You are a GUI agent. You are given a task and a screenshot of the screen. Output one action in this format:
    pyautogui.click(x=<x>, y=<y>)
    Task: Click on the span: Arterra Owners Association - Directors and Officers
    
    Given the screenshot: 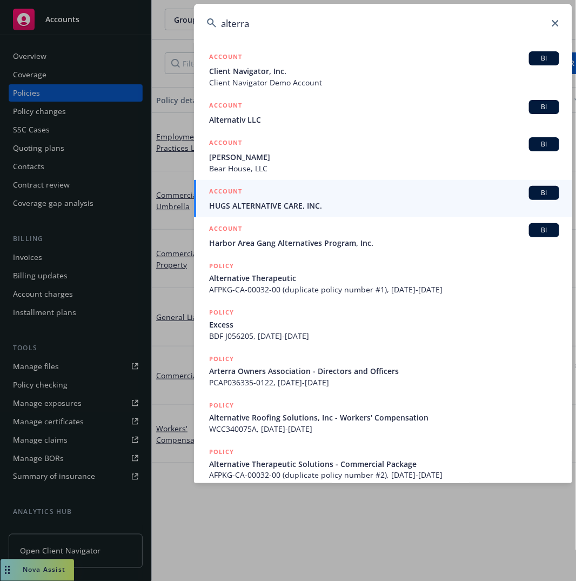 What is the action you would take?
    pyautogui.click(x=384, y=371)
    